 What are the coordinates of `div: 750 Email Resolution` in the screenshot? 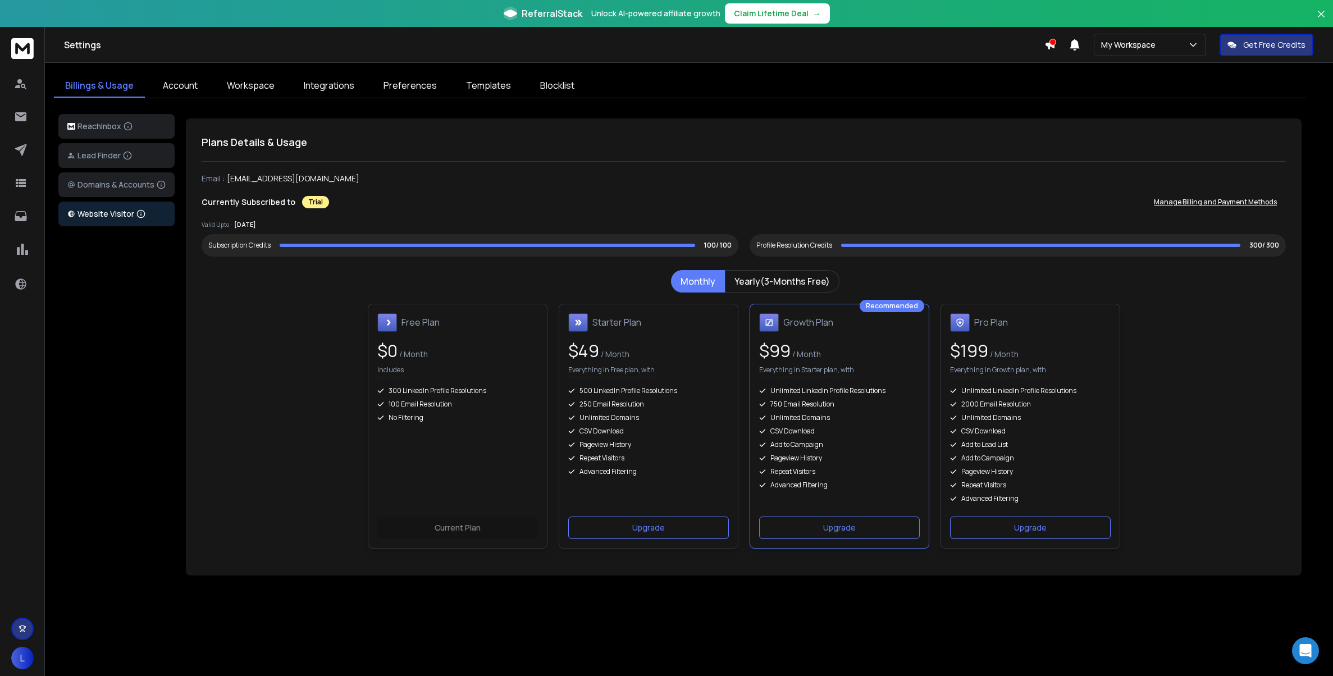 It's located at (840, 404).